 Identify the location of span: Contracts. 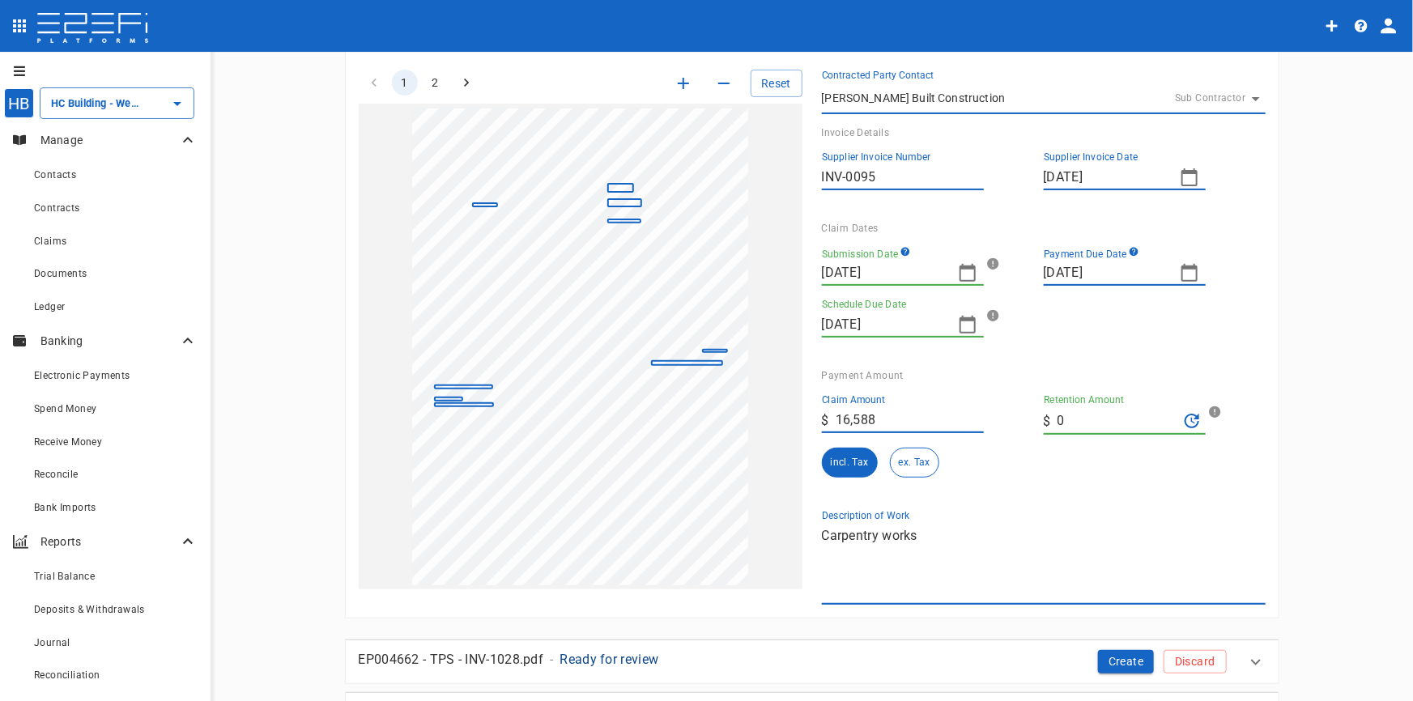
(57, 208).